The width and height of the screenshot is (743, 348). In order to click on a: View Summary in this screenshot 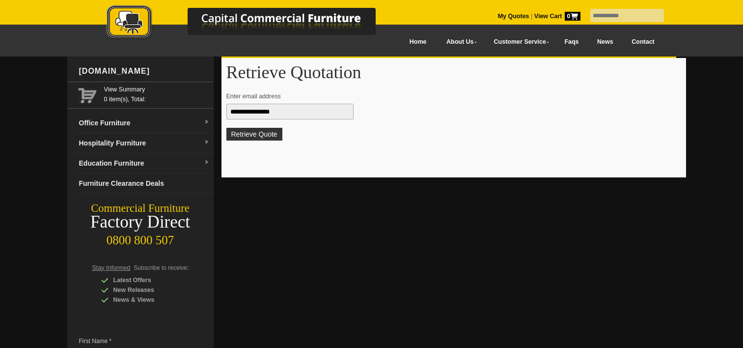, I will do `click(157, 89)`.